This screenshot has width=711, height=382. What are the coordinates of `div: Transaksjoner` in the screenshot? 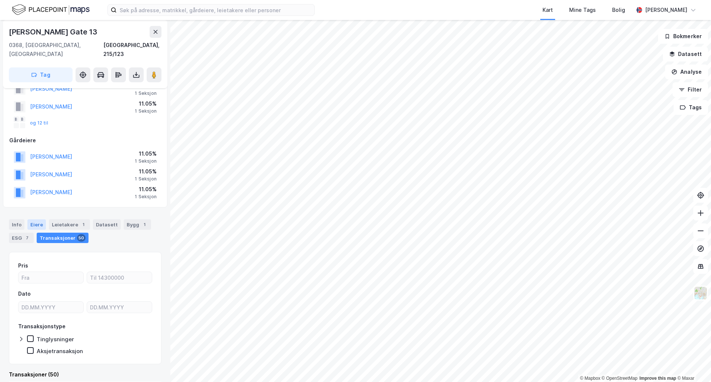 It's located at (63, 238).